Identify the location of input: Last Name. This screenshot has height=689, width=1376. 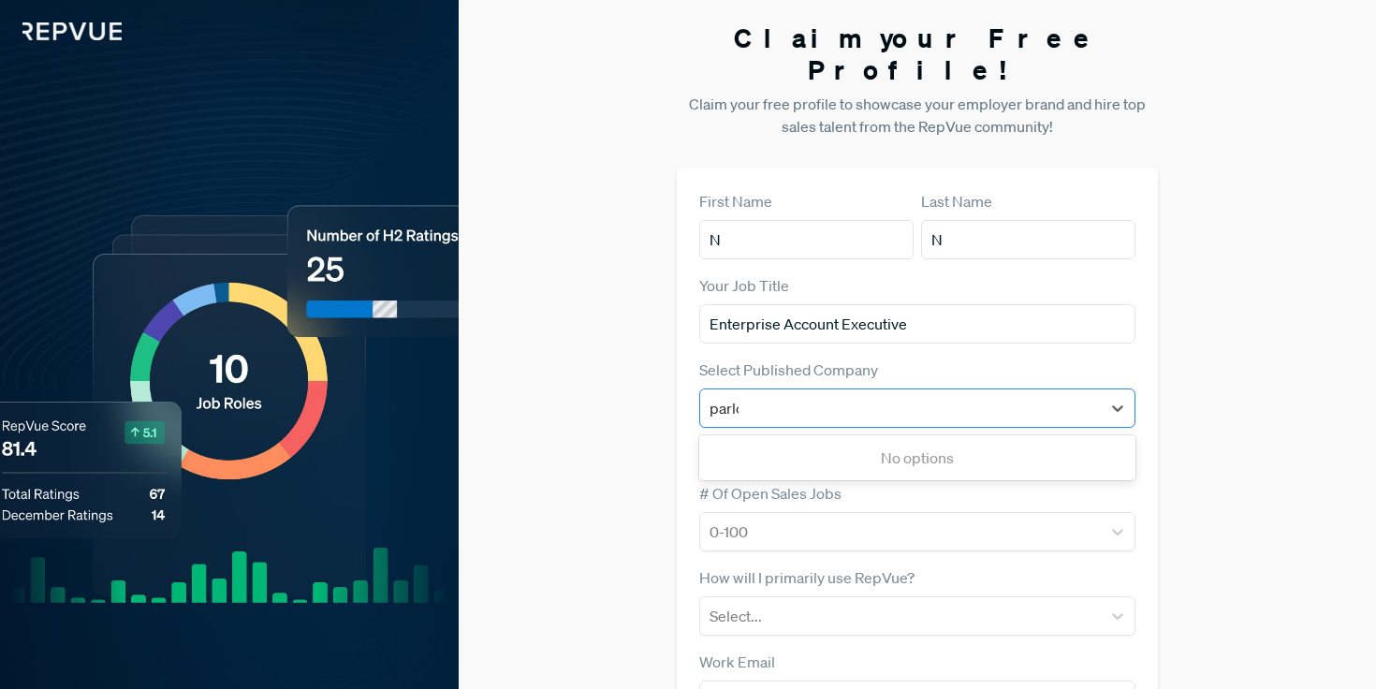
(1028, 240).